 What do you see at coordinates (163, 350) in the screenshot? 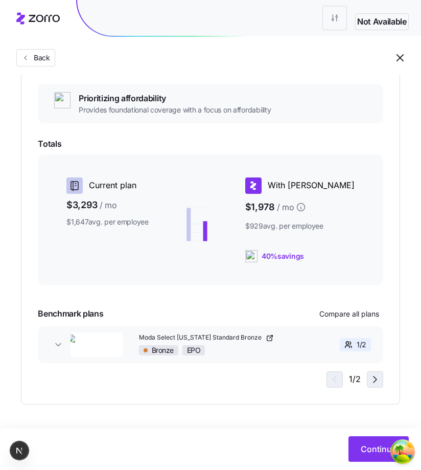
I see `span: Bronze` at bounding box center [163, 350].